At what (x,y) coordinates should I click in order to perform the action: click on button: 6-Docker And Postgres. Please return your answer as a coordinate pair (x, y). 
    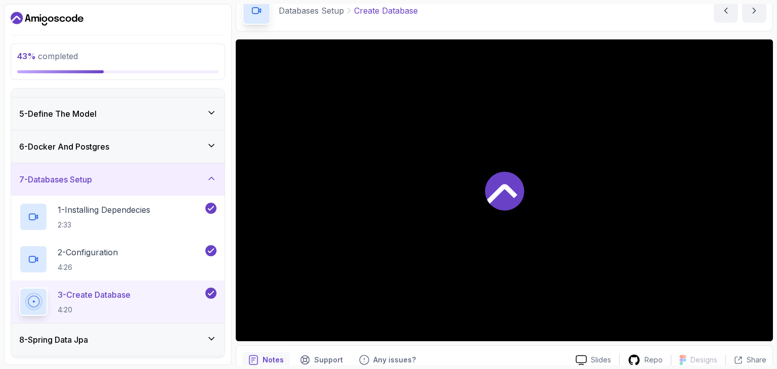
    Looking at the image, I should click on (118, 147).